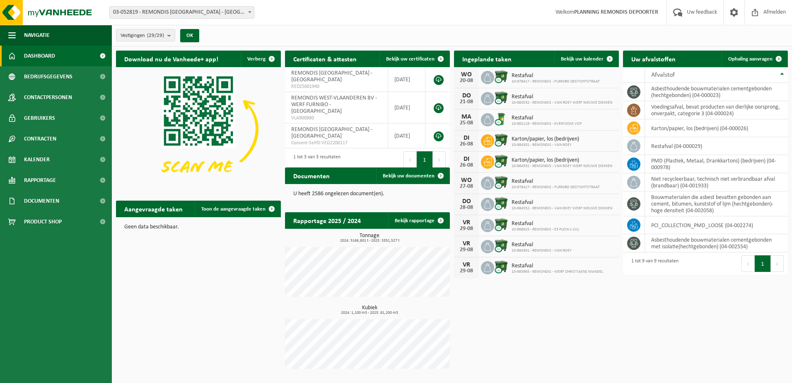 The width and height of the screenshot is (792, 383). What do you see at coordinates (716, 243) in the screenshot?
I see `td: asbesthoudende bouwmaterialen cementgebonden met isolatie(hechtgebonden) (04-002554)` at bounding box center [716, 243].